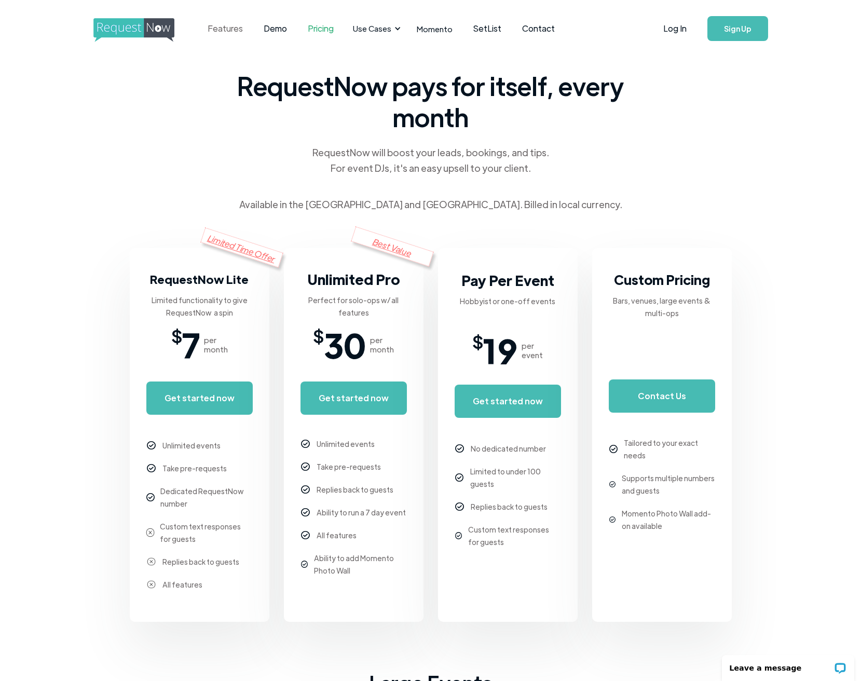 The image size is (861, 681). What do you see at coordinates (199, 279) in the screenshot?
I see `h3: RequestNow Lite` at bounding box center [199, 279].